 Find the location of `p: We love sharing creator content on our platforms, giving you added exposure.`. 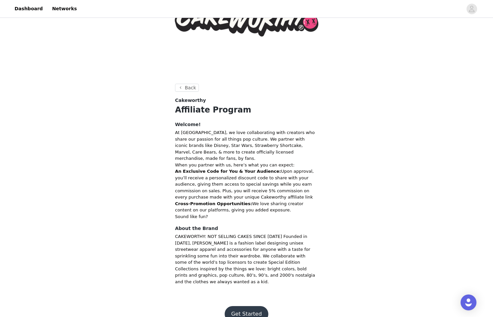

p: We love sharing creator content on our platforms, giving you added exposure. is located at coordinates (246, 207).